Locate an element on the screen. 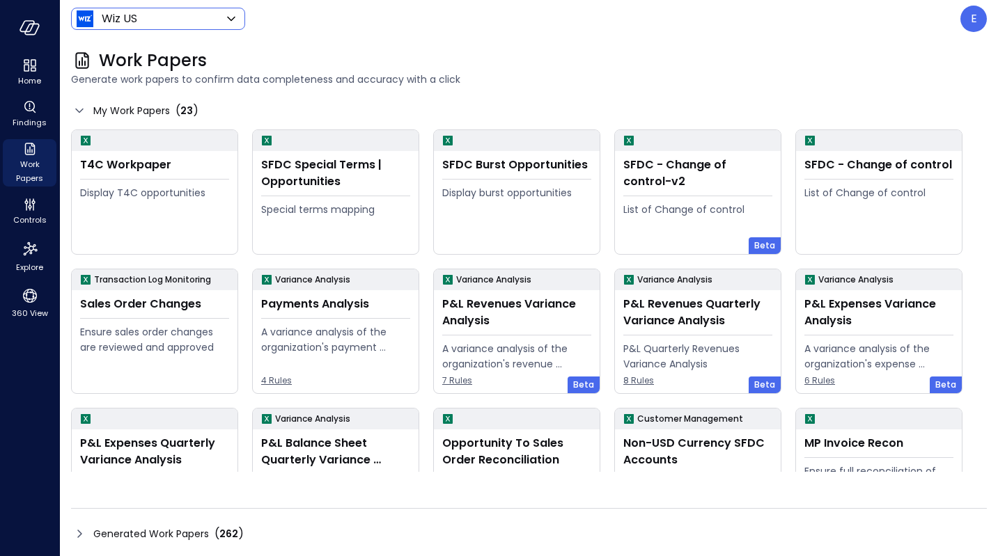 Image resolution: width=998 pixels, height=556 pixels. div: Payments Analysis is located at coordinates (336, 304).